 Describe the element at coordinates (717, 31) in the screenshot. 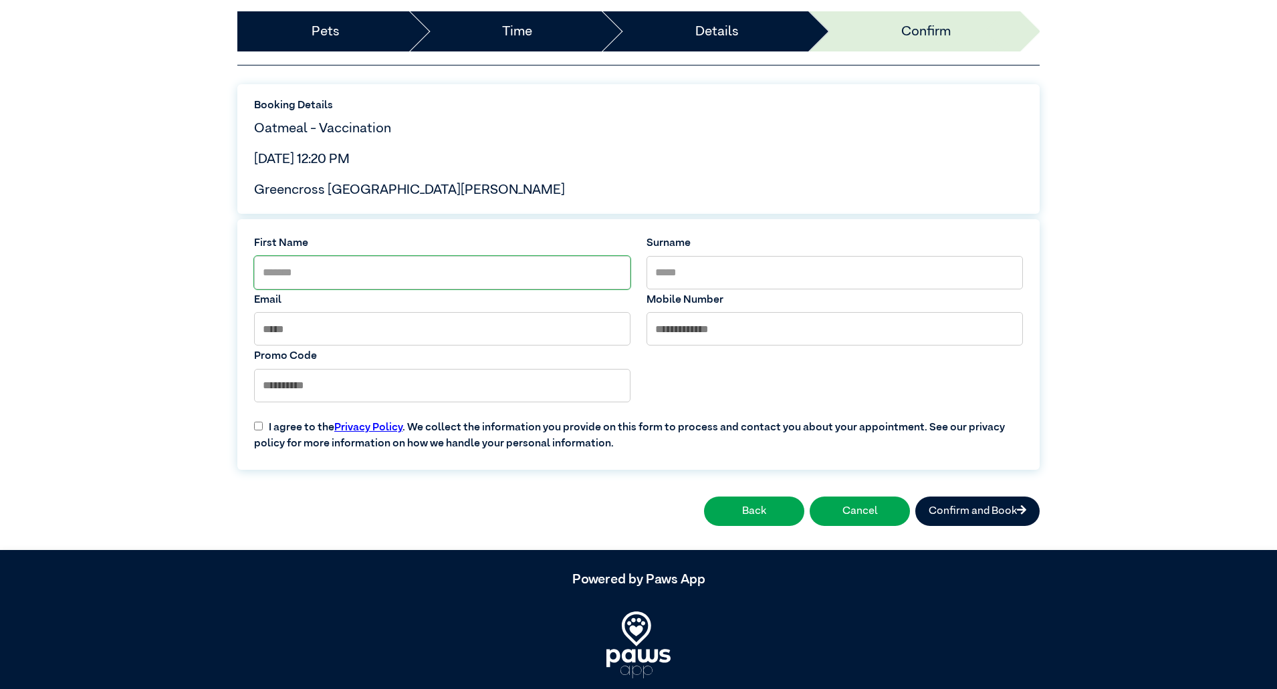

I see `a: Details` at that location.